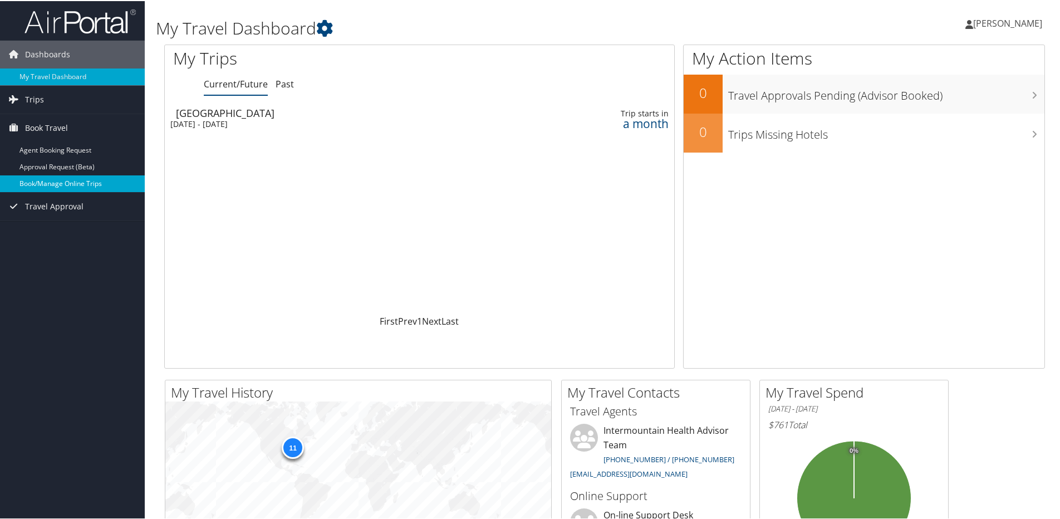 The image size is (1060, 519). I want to click on h2: My Travel Contacts, so click(659, 392).